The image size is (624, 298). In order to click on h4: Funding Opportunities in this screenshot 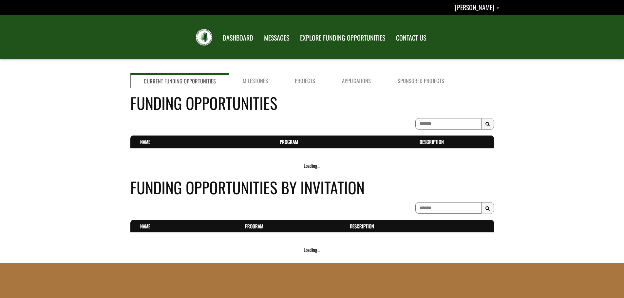, I will do `click(312, 103)`.